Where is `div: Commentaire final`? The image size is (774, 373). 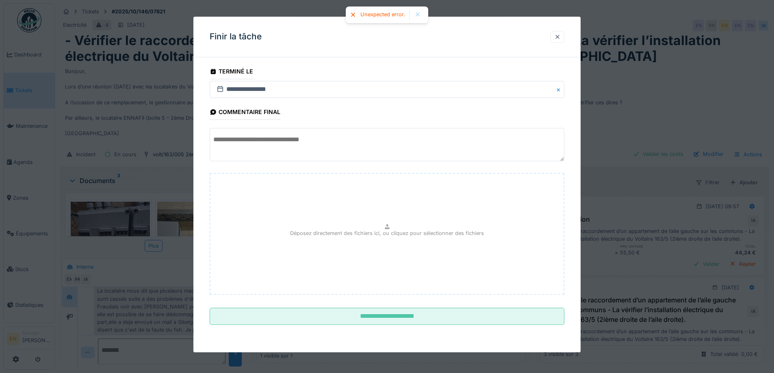
div: Commentaire final is located at coordinates (245, 113).